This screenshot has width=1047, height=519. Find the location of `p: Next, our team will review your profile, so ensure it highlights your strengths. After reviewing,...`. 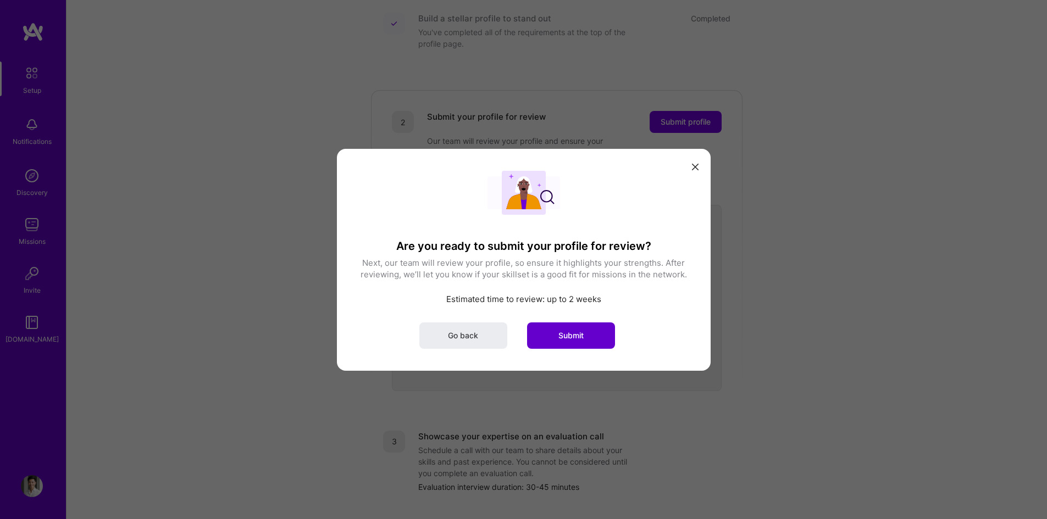

p: Next, our team will review your profile, so ensure it highlights your strengths. After reviewing,... is located at coordinates (524, 268).